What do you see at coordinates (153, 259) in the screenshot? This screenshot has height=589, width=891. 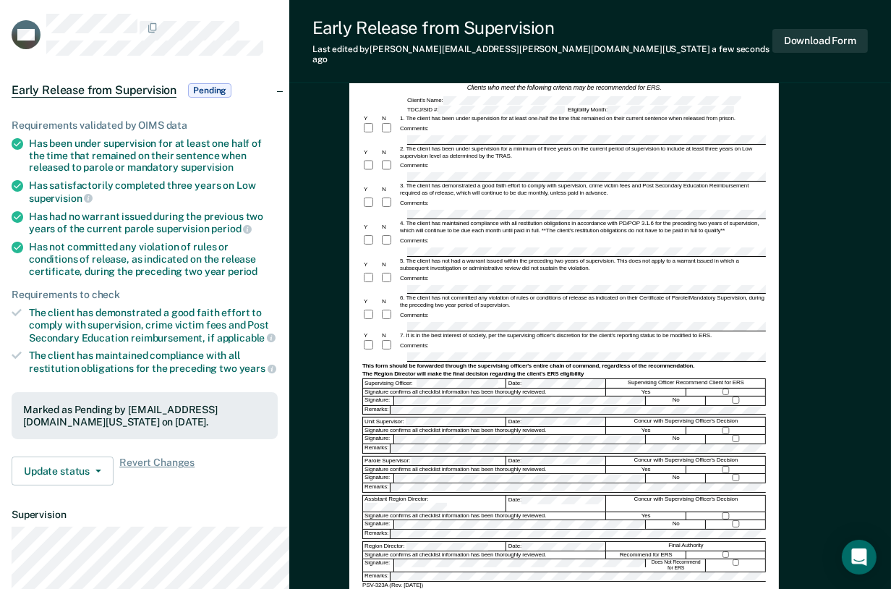 I see `div: Has not committed any violation of rules or conditions of release, as indicated on the release ce...` at bounding box center [153, 259].